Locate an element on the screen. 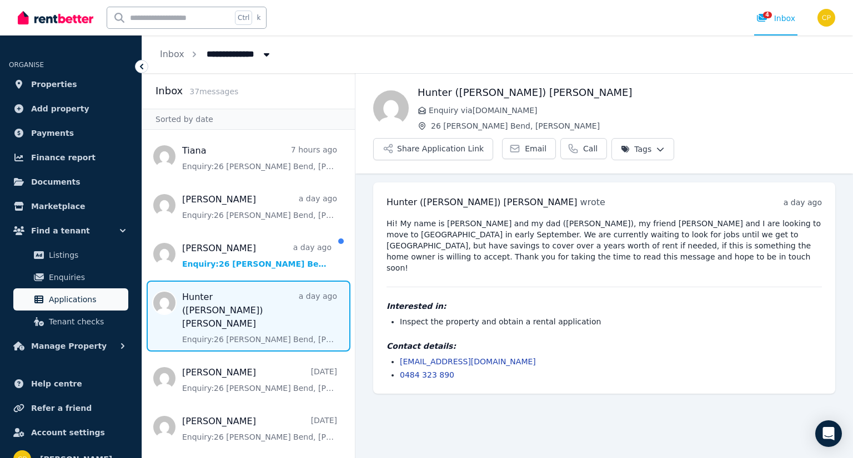  h4: Contact details: is located at coordinates (604, 346).